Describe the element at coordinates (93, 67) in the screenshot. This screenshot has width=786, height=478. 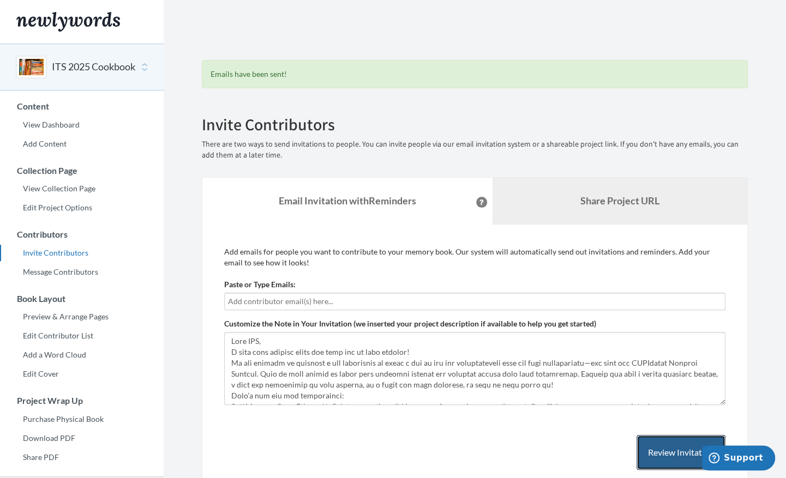
I see `button: ITS 2025 Cookbook` at that location.